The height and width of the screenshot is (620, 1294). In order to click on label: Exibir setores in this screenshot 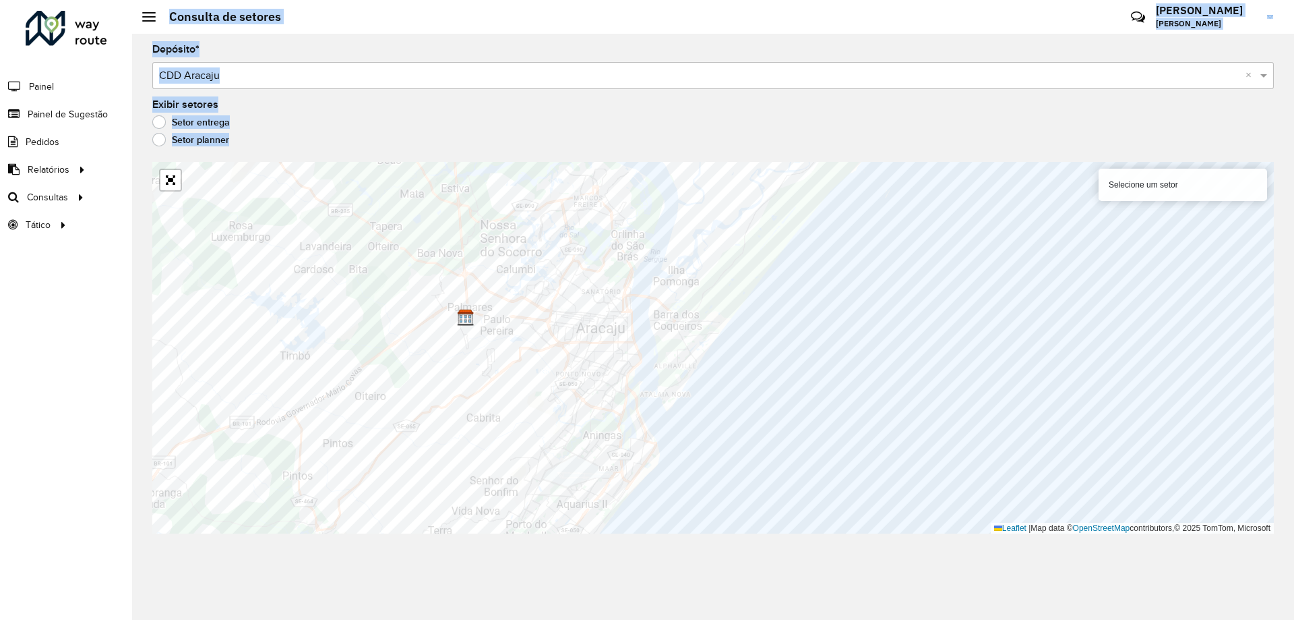, I will do `click(185, 105)`.